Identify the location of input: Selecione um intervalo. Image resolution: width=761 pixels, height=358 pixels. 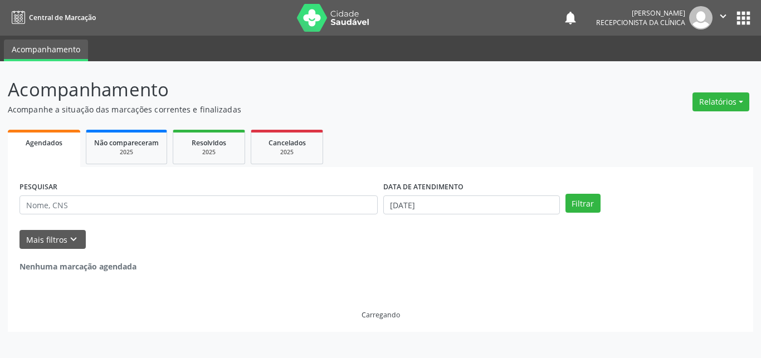
(471, 205).